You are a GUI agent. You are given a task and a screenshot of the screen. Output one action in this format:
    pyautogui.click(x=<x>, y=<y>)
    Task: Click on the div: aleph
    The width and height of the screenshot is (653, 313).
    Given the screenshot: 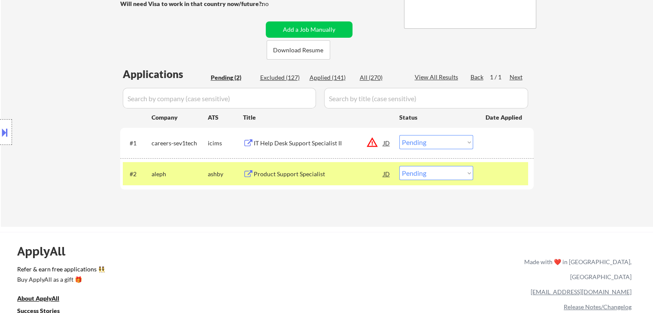 What is the action you would take?
    pyautogui.click(x=179, y=174)
    